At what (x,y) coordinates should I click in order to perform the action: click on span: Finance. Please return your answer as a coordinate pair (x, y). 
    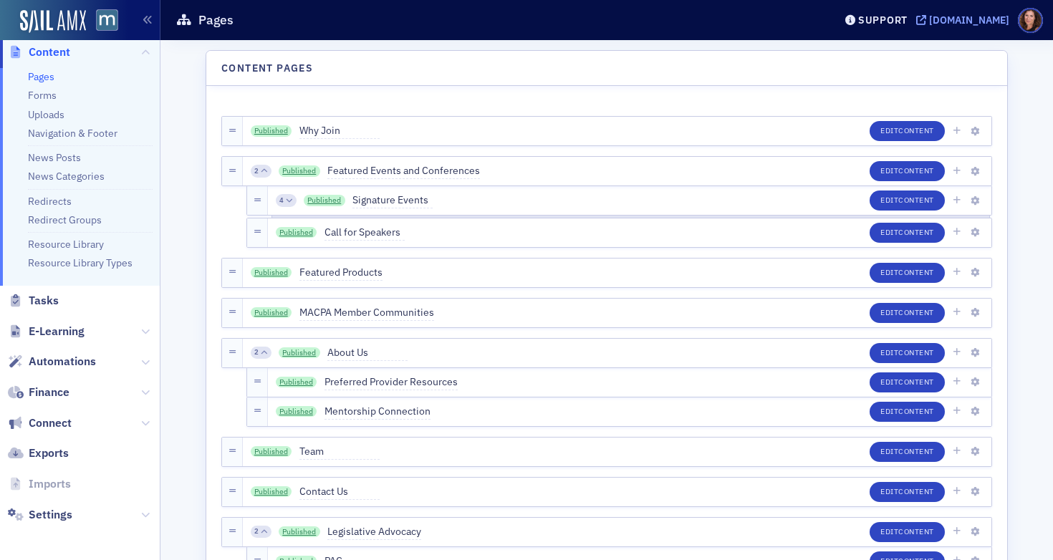
    Looking at the image, I should click on (49, 392).